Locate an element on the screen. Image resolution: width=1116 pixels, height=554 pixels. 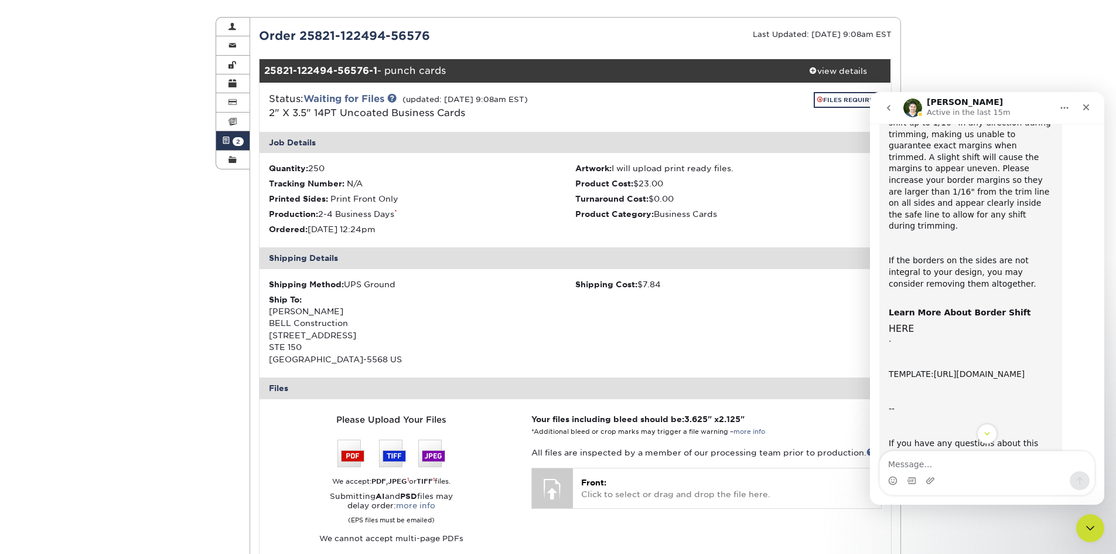
strong: PSD is located at coordinates (408, 496).